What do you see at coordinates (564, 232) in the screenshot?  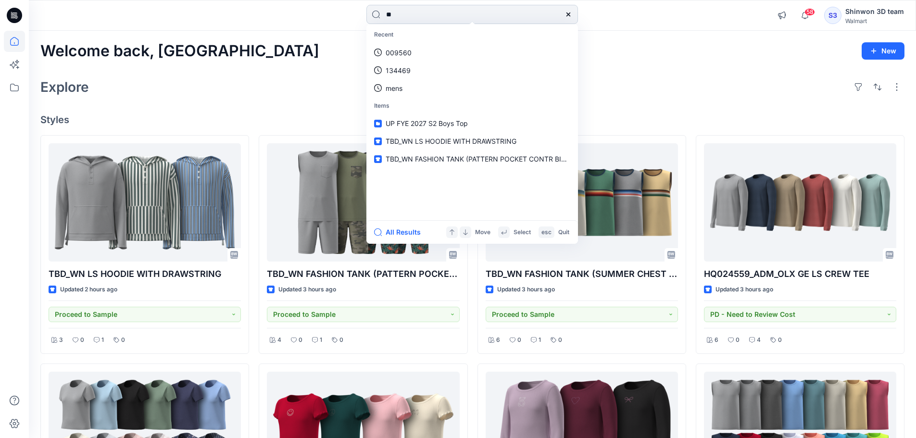 I see `p: Quit` at bounding box center [564, 232].